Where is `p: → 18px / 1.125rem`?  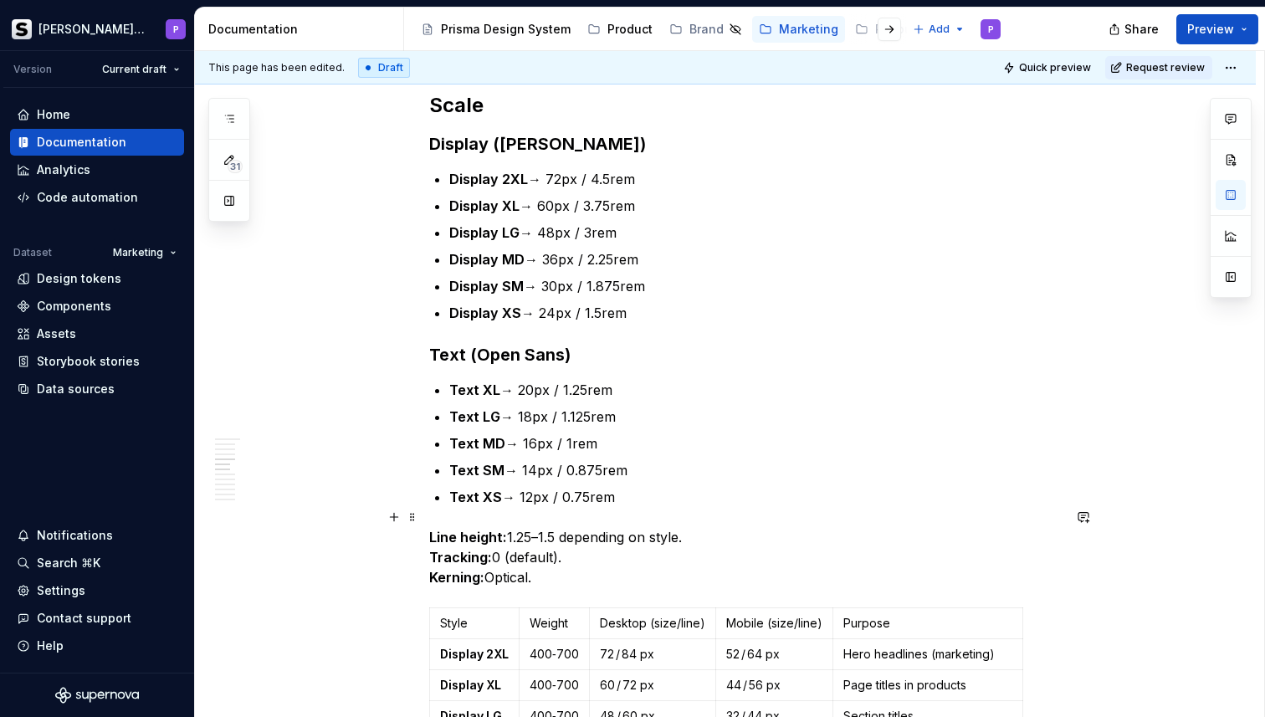 p: → 18px / 1.125rem is located at coordinates (755, 417).